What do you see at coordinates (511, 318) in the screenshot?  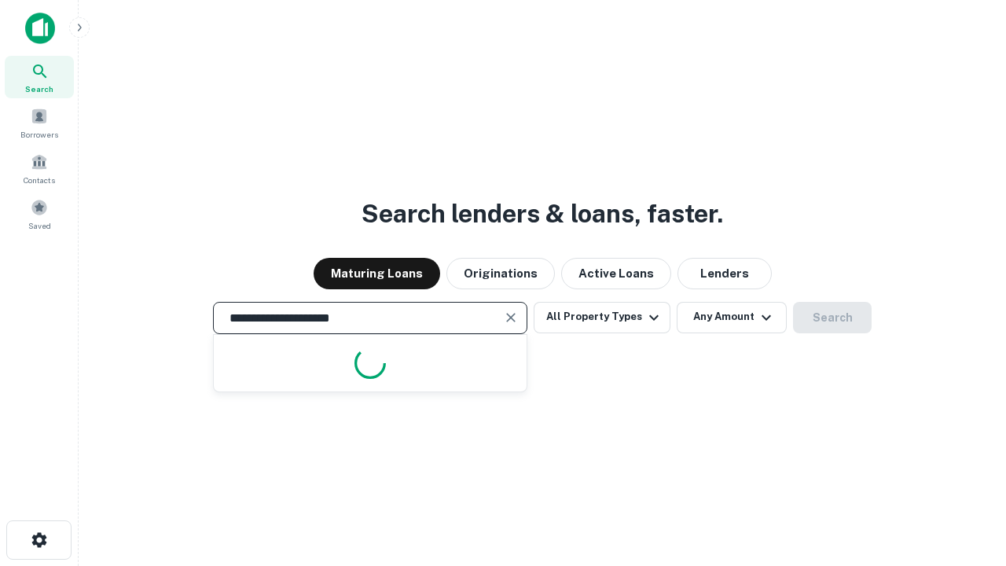 I see `button: Clear` at bounding box center [511, 318].